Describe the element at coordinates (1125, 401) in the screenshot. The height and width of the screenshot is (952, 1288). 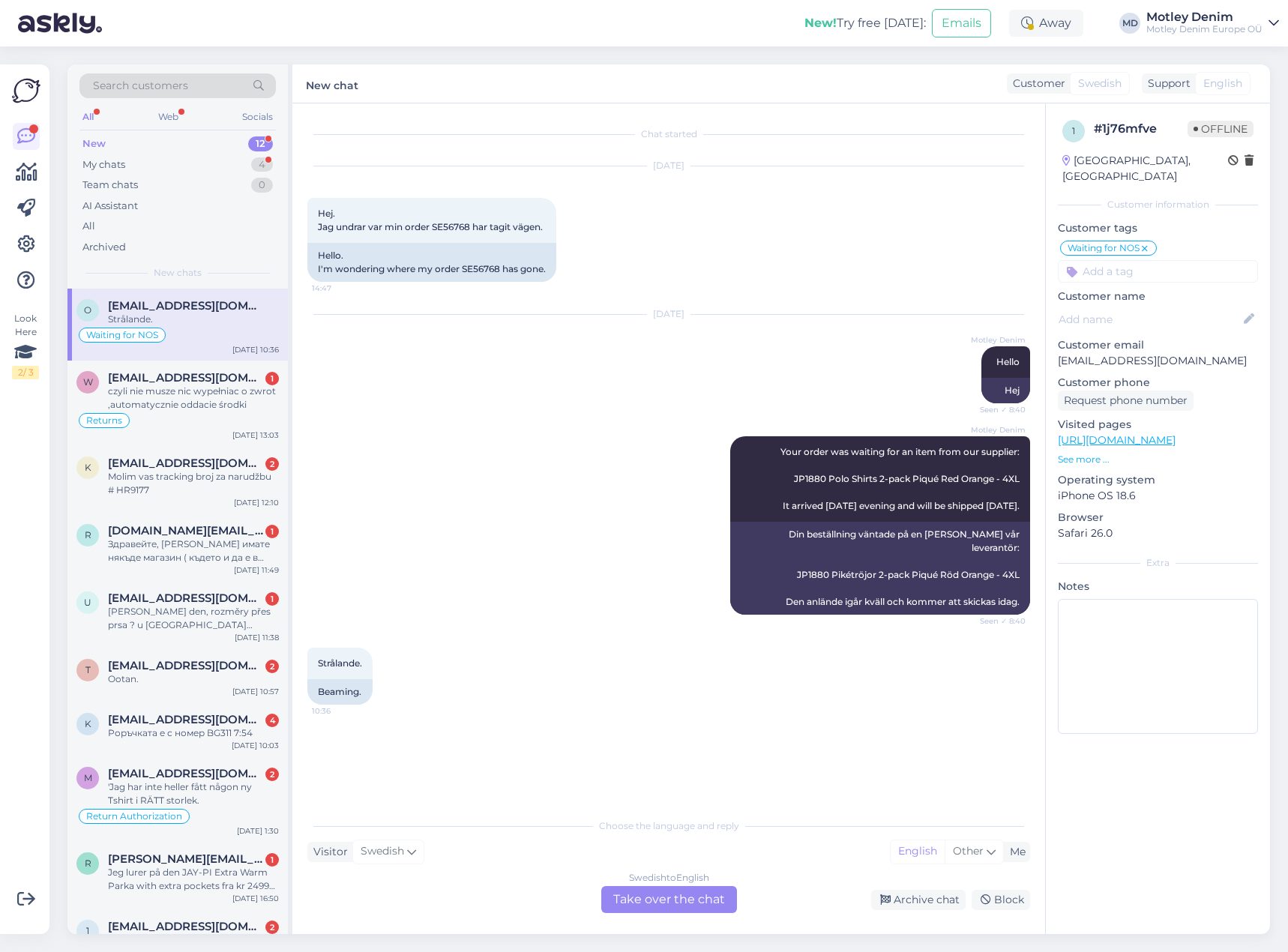
I see `div: Request phone number` at that location.